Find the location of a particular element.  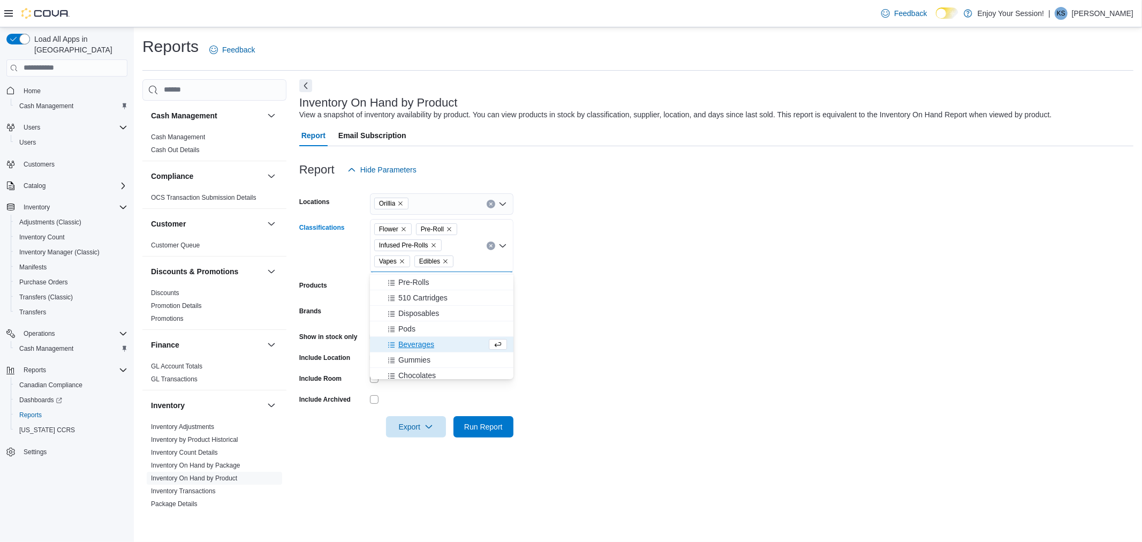

span: GL Transactions is located at coordinates (174, 379).